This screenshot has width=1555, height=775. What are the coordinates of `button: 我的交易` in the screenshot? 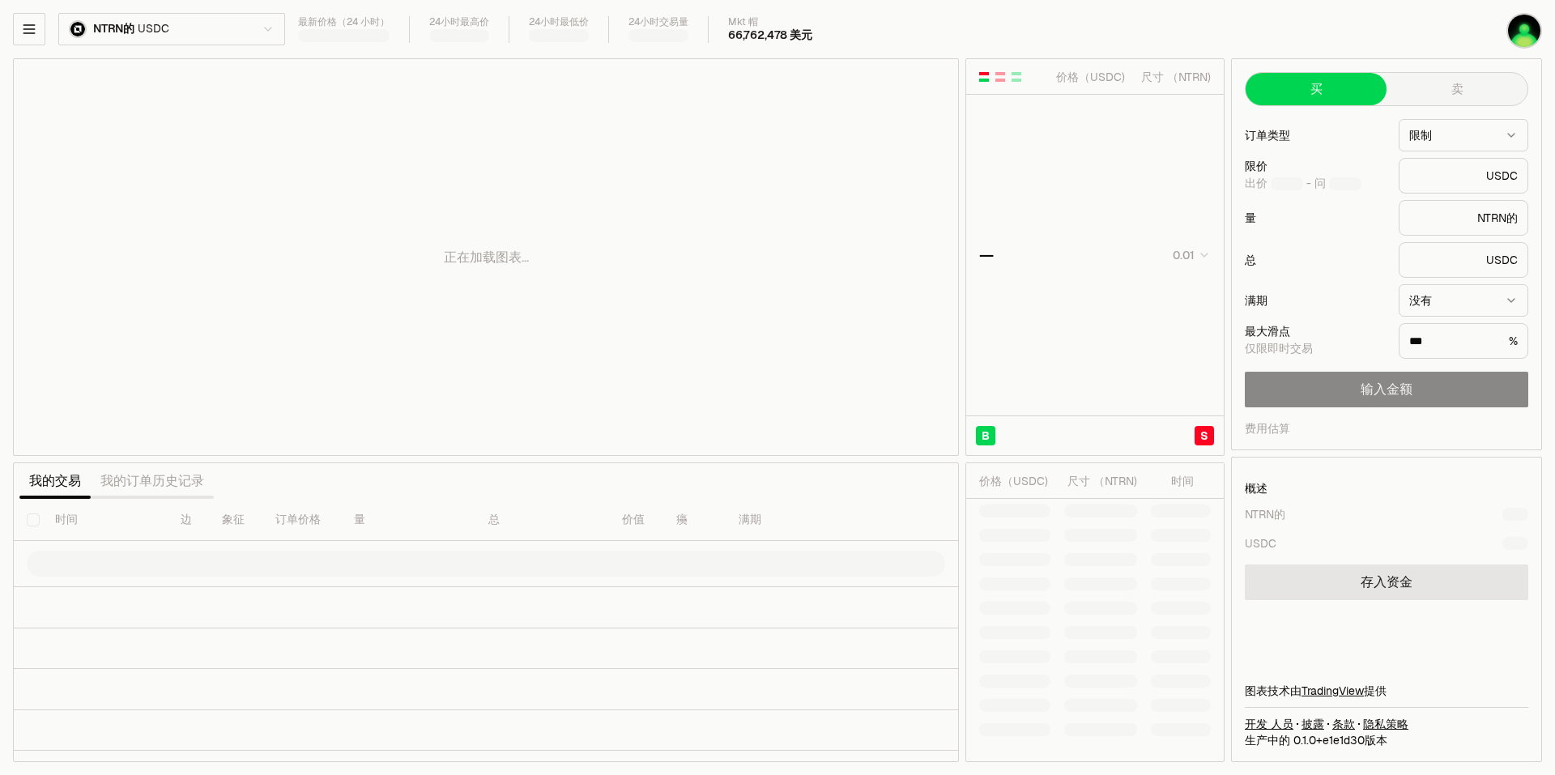 It's located at (55, 481).